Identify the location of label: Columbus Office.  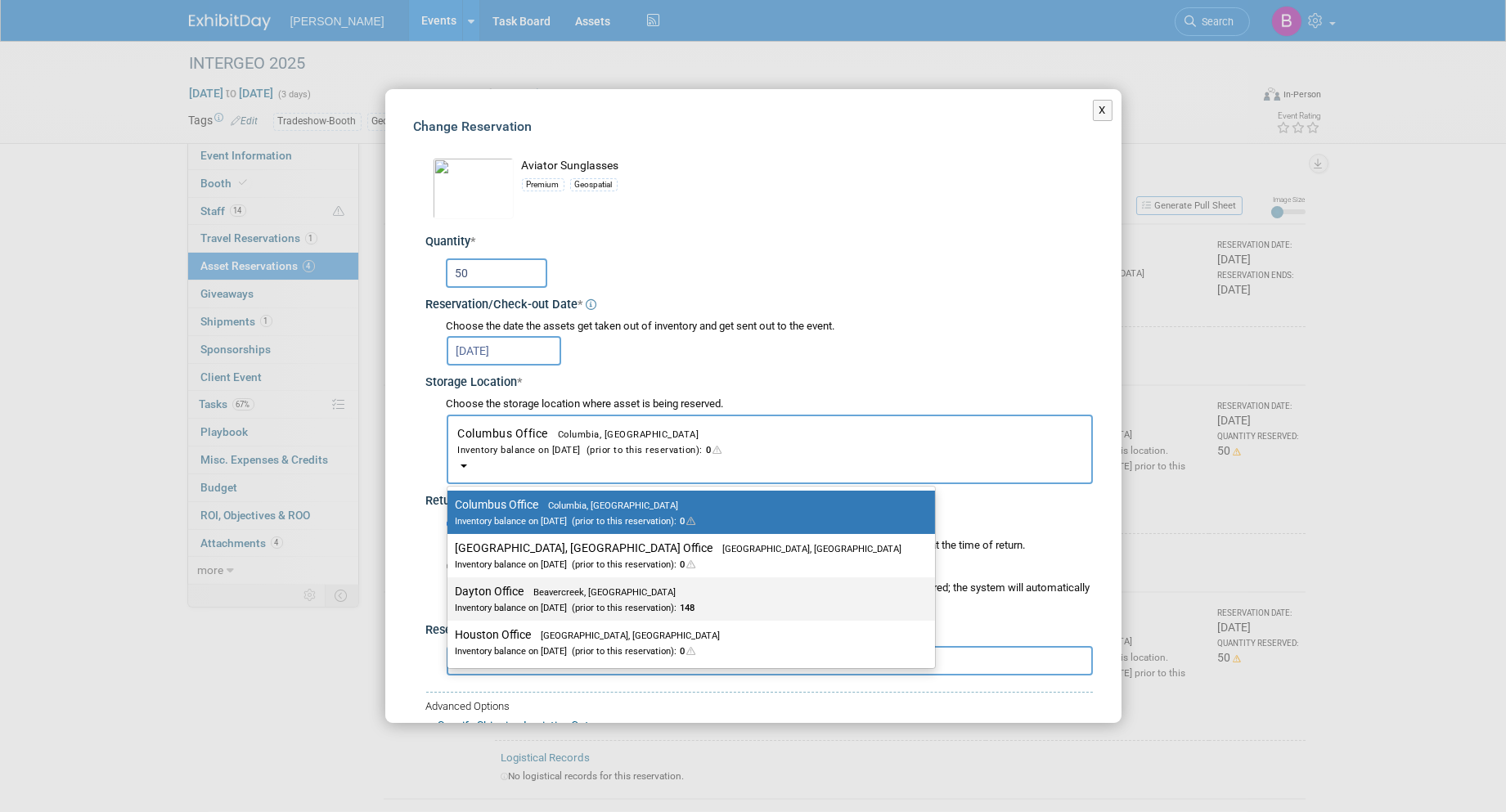
(687, 512).